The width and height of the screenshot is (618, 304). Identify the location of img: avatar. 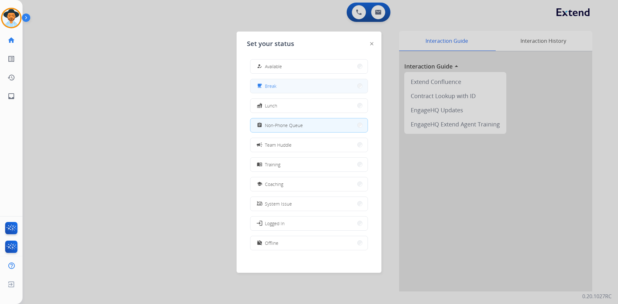
(11, 18).